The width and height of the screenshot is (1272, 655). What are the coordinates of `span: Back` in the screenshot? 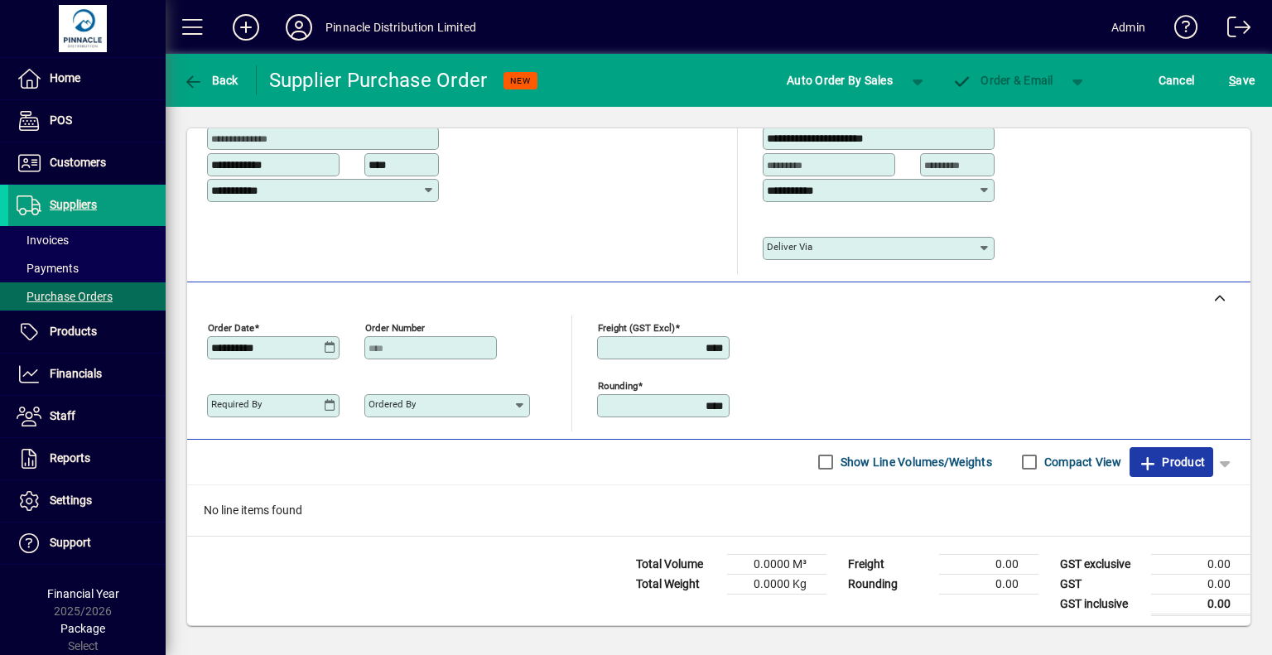 It's located at (210, 80).